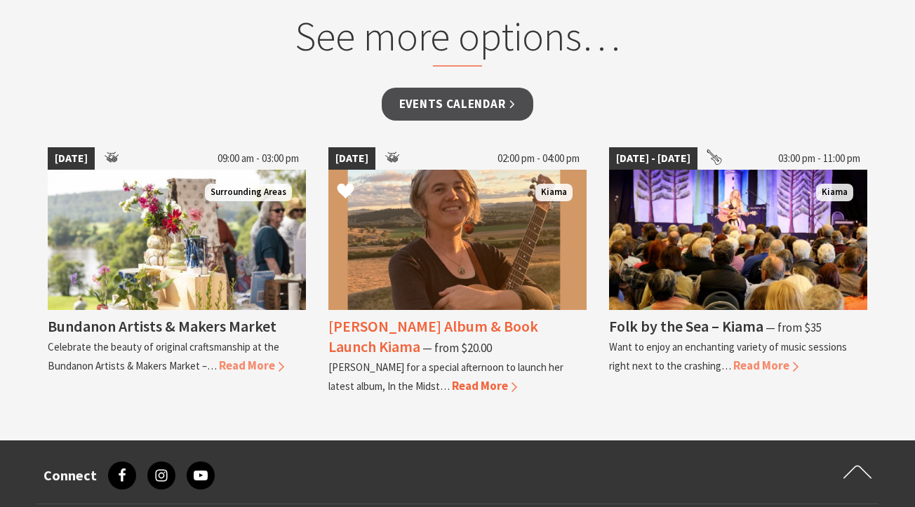 The height and width of the screenshot is (507, 915). I want to click on p: Celebrate the beauty of original craftsmanship at the Bundanon Artists & Makers Market –…, so click(163, 356).